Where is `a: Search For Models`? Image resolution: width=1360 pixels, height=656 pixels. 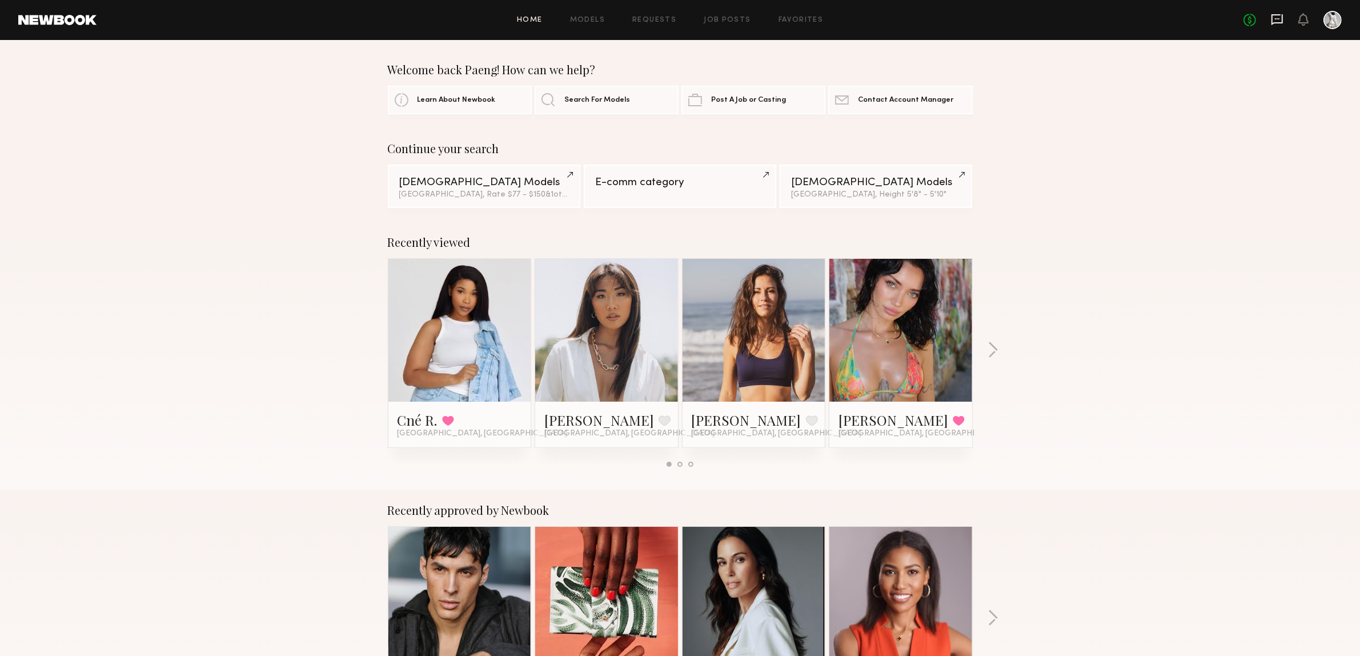 a: Search For Models is located at coordinates (607, 100).